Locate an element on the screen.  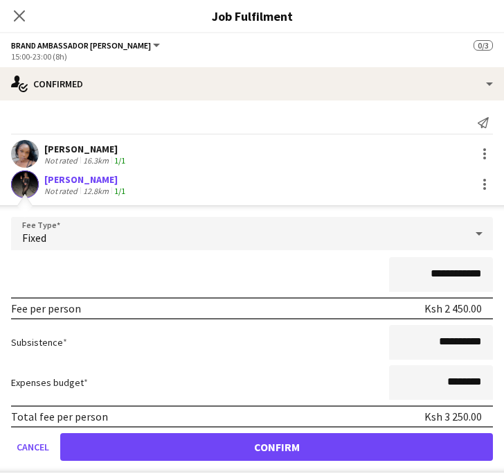
span: Brand Ambassador kwal is located at coordinates (81, 45).